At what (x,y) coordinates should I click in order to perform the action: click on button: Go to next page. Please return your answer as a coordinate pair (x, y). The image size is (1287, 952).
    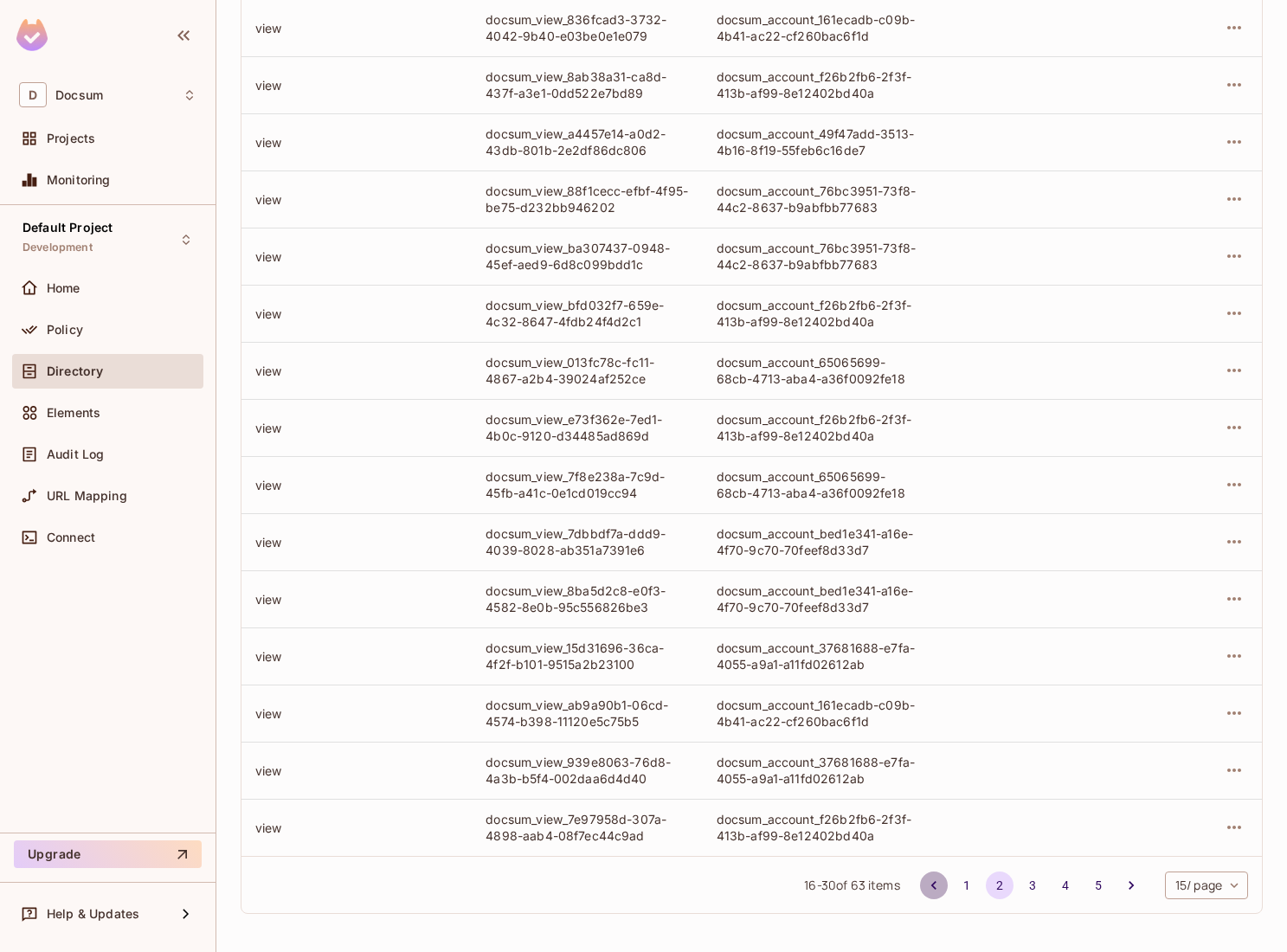
    Looking at the image, I should click on (1131, 885).